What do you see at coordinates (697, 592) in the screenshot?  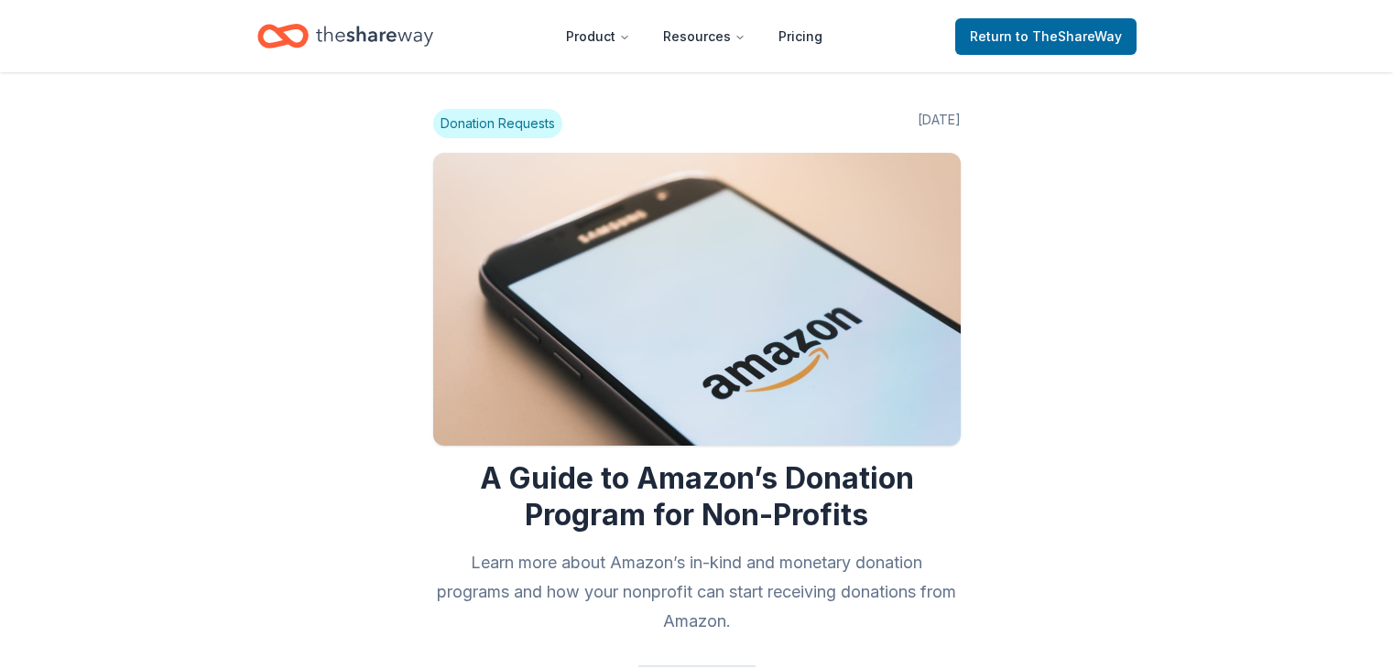 I see `h2: Learn more about Amazon’s in-kind and monetary donation programs and how your nonprofit can start...` at bounding box center [697, 592].